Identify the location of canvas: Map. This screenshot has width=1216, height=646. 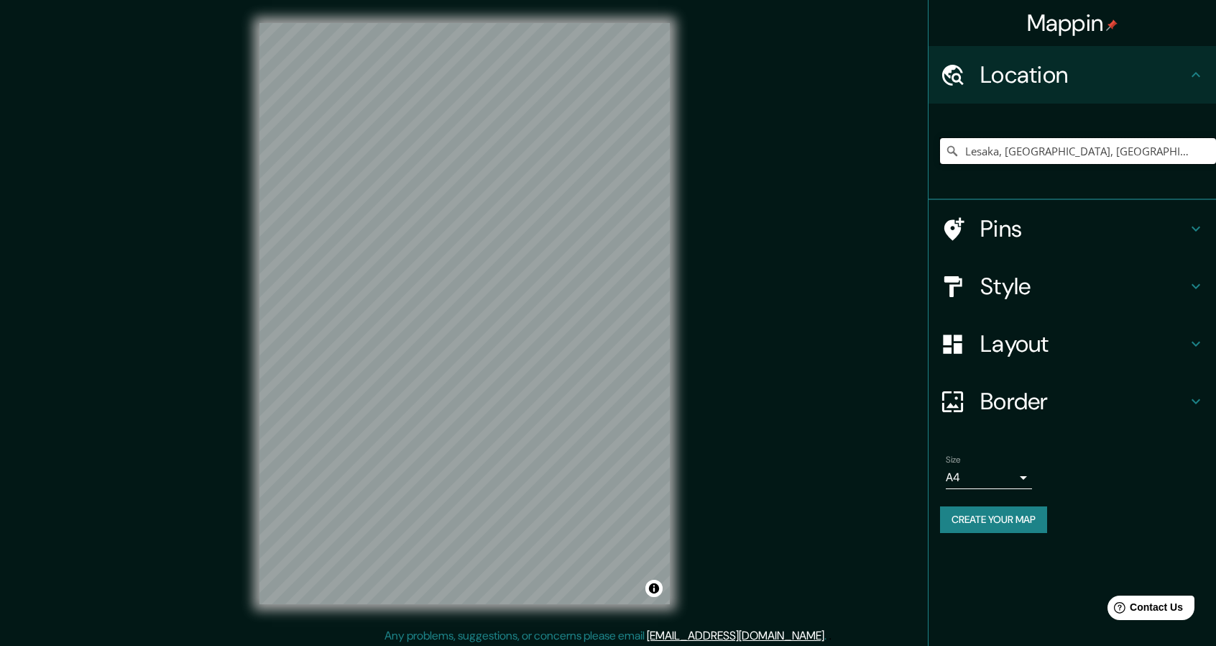
(464, 313).